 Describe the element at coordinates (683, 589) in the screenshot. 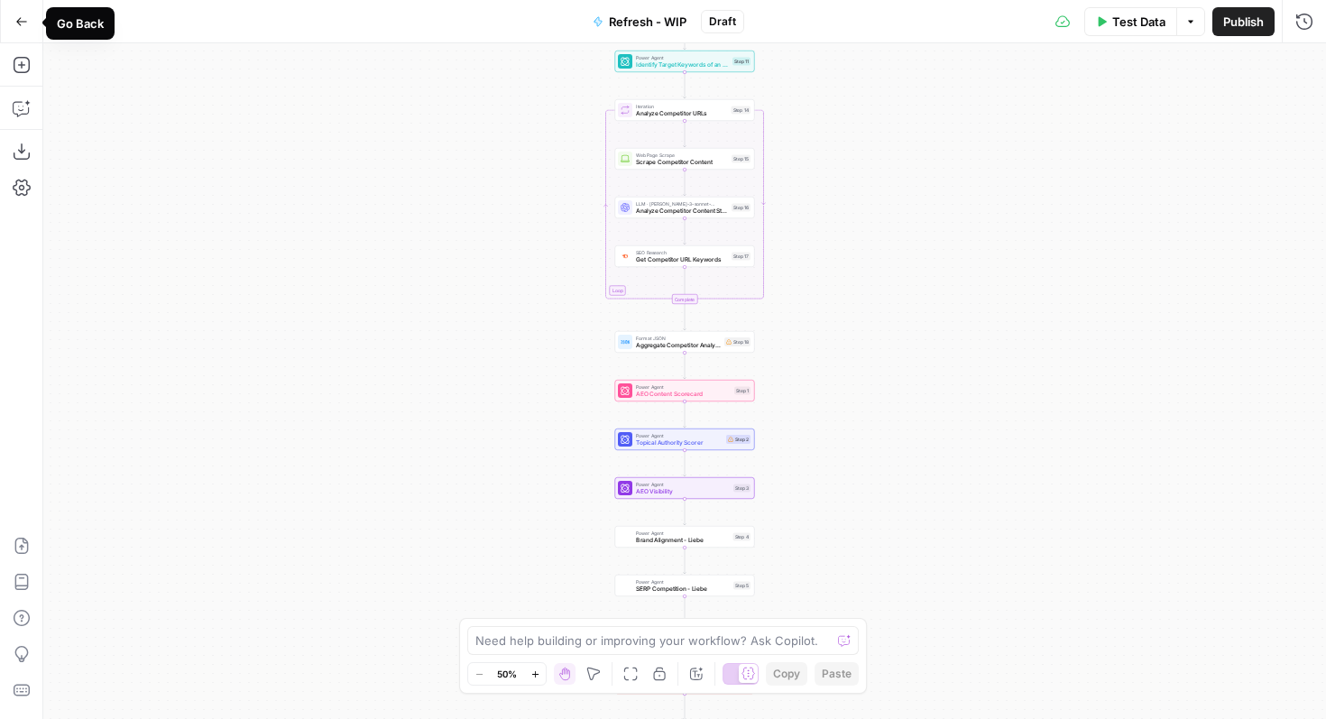

I see `span: SERP Competition - Liebe` at that location.